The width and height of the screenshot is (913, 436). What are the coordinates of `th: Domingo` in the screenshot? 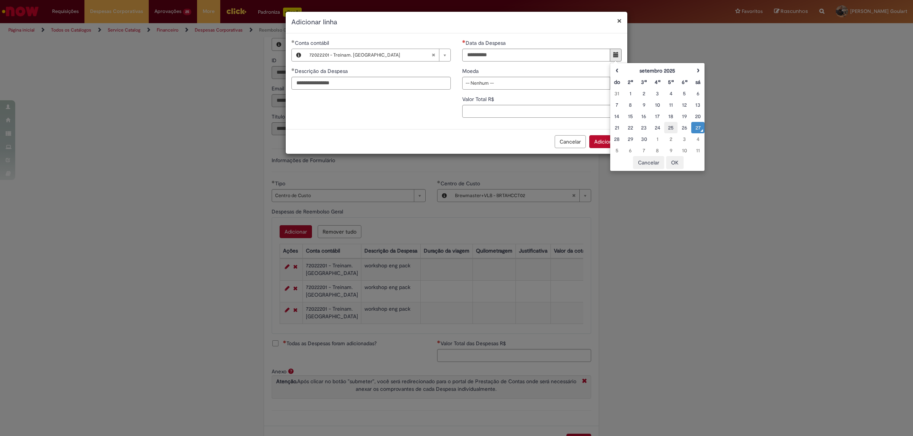 It's located at (616, 82).